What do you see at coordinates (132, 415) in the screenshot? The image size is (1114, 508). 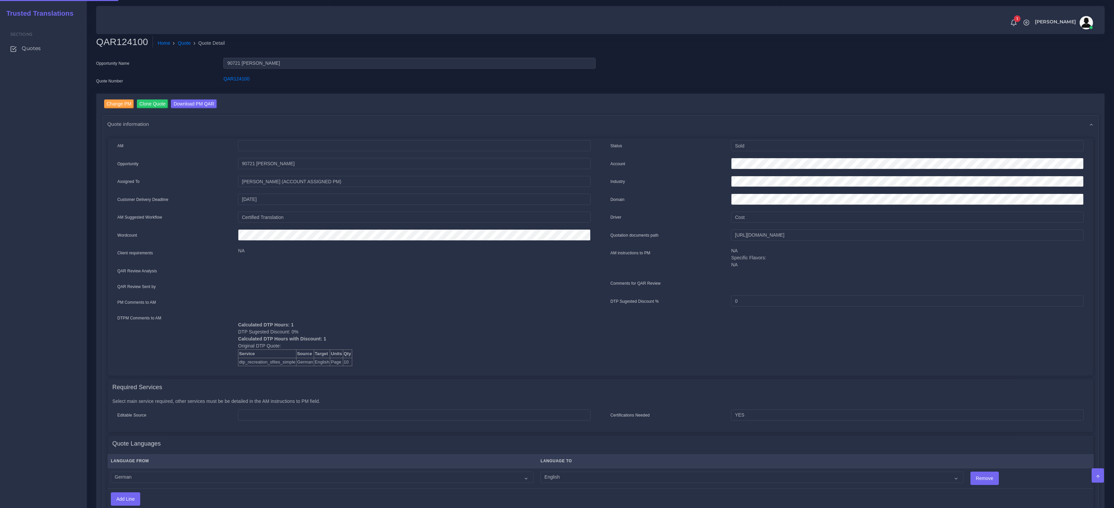 I see `label: Editable Source` at bounding box center [132, 415].